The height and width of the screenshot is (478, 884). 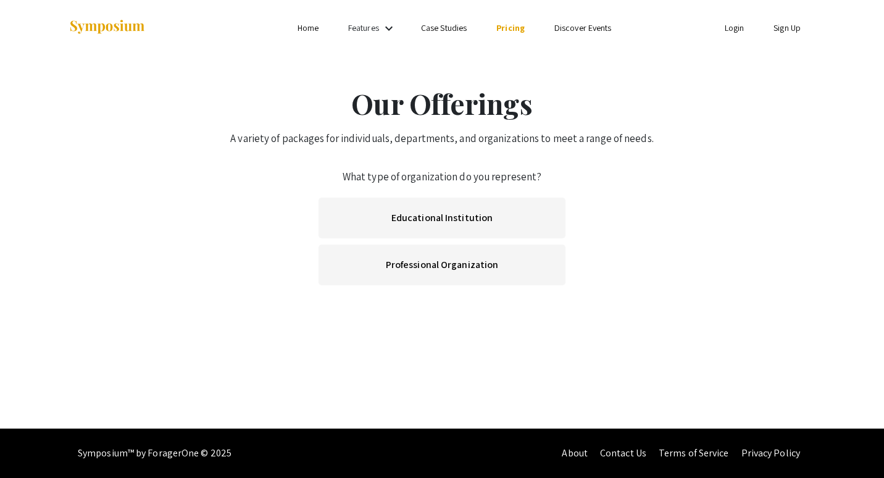 What do you see at coordinates (154, 453) in the screenshot?
I see `div: Symposium™ by ForagerOne © 2025` at bounding box center [154, 453].